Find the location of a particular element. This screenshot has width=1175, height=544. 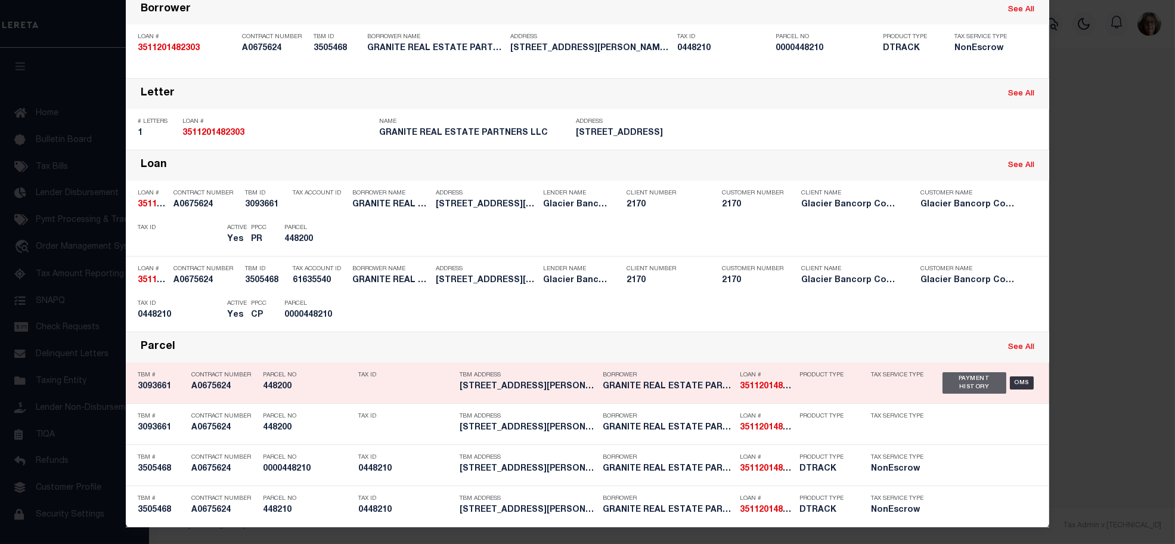

h5: 61635540 is located at coordinates (319, 280).